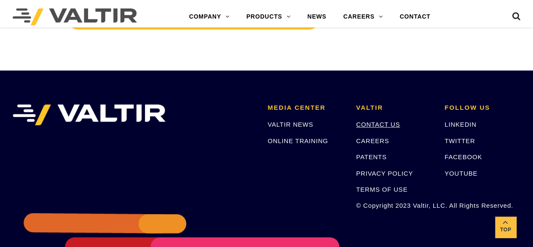 This screenshot has width=533, height=247. I want to click on h2: VALTIR, so click(394, 108).